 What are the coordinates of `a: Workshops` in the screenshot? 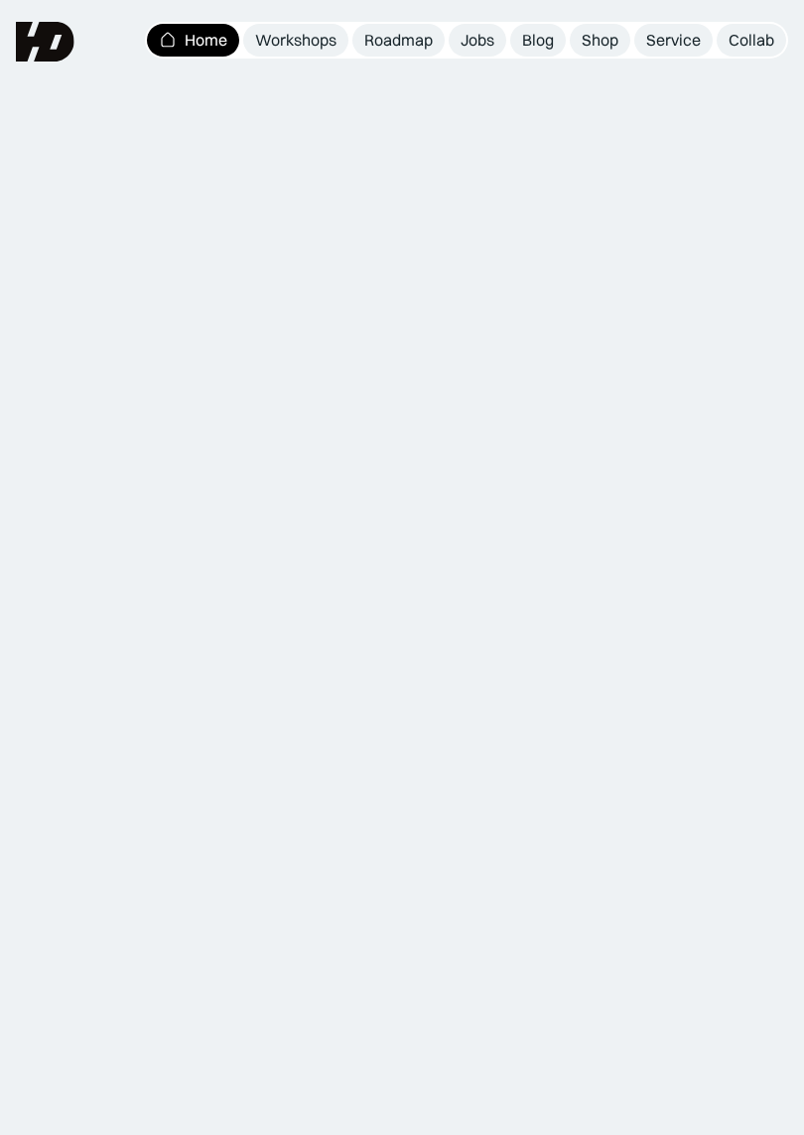 It's located at (296, 40).